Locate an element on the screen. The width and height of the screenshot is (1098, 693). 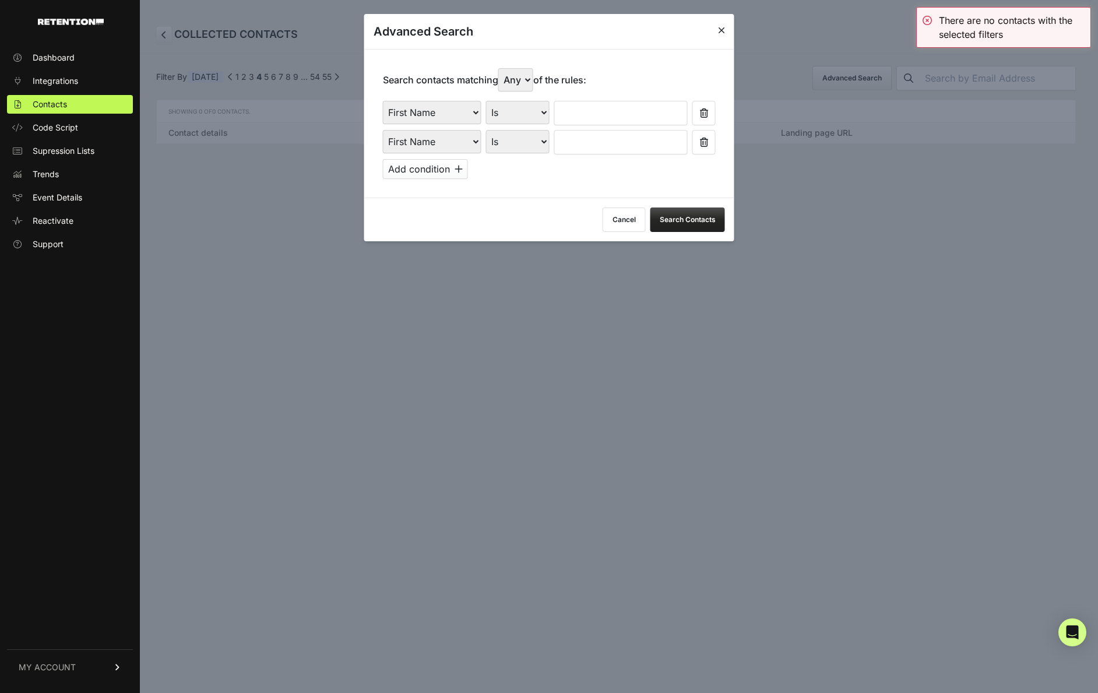
a: Supression Lists is located at coordinates (70, 151).